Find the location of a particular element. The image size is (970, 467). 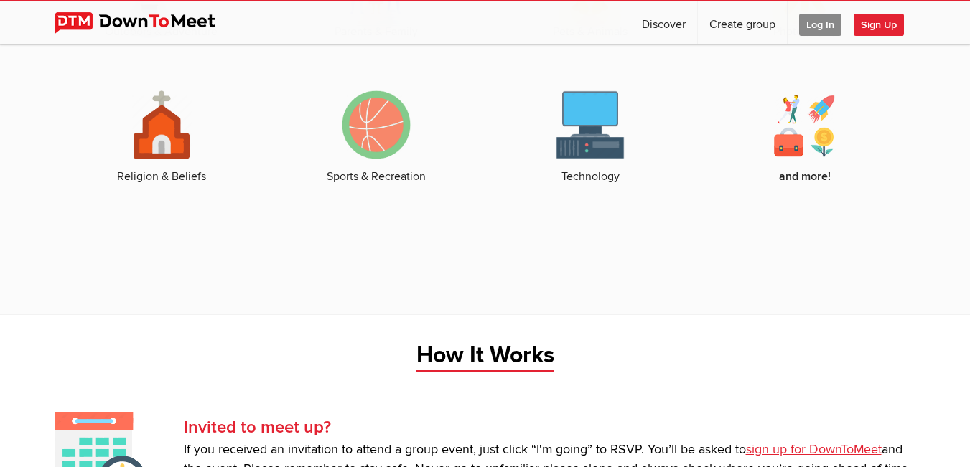

span: Sign Up is located at coordinates (879, 24).